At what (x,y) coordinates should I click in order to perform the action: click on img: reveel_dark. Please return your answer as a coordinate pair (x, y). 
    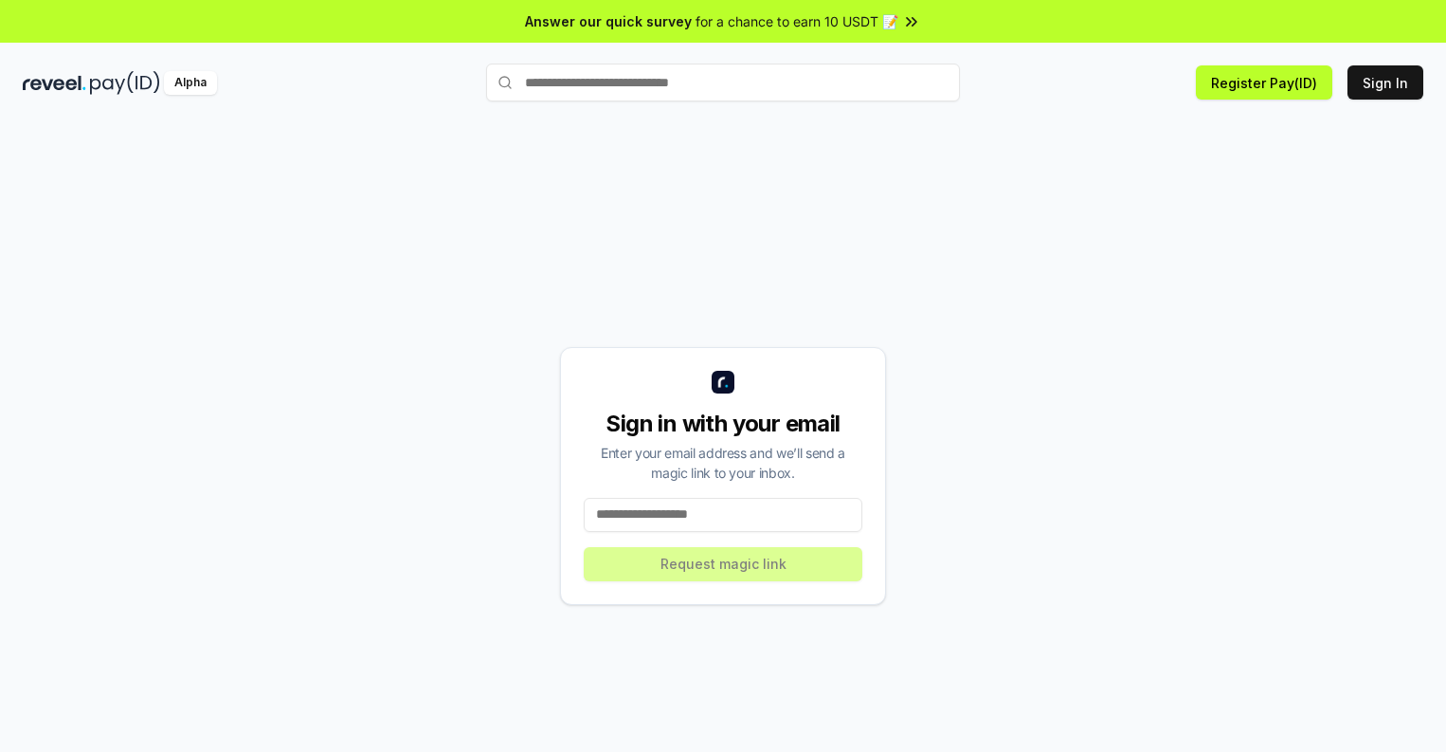
    Looking at the image, I should click on (54, 82).